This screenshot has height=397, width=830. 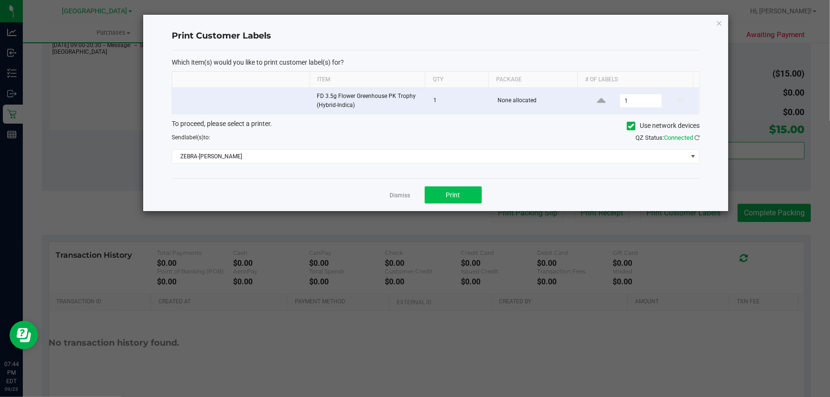 What do you see at coordinates (533, 80) in the screenshot?
I see `th: Package` at bounding box center [533, 80].